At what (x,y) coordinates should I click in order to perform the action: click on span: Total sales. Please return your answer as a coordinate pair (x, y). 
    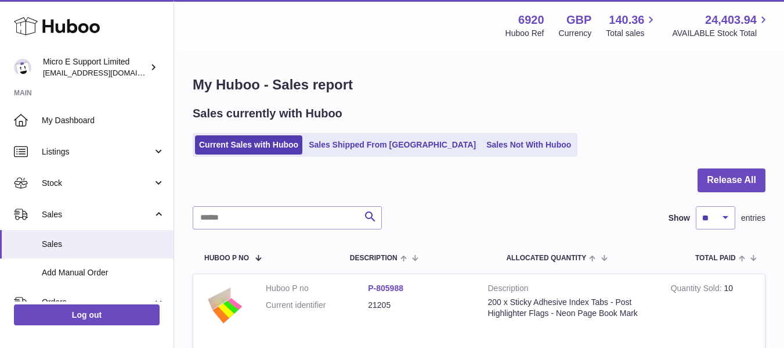
    Looking at the image, I should click on (632, 33).